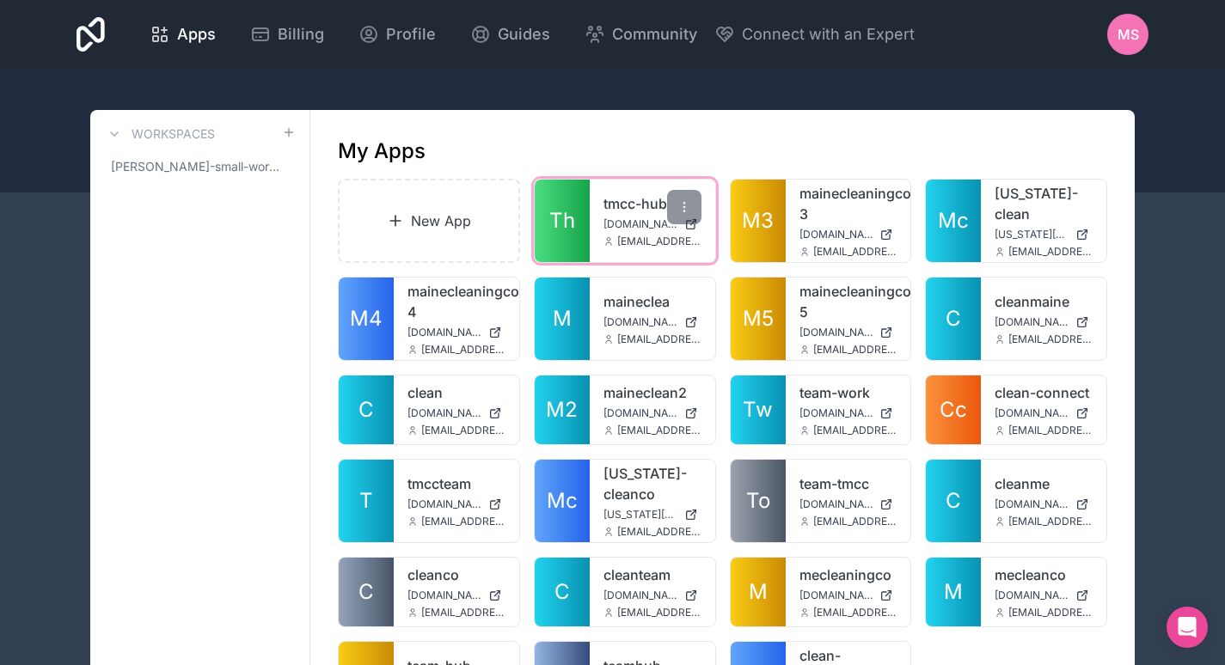 This screenshot has width=1225, height=665. What do you see at coordinates (562, 410) in the screenshot?
I see `a: M2` at bounding box center [562, 410].